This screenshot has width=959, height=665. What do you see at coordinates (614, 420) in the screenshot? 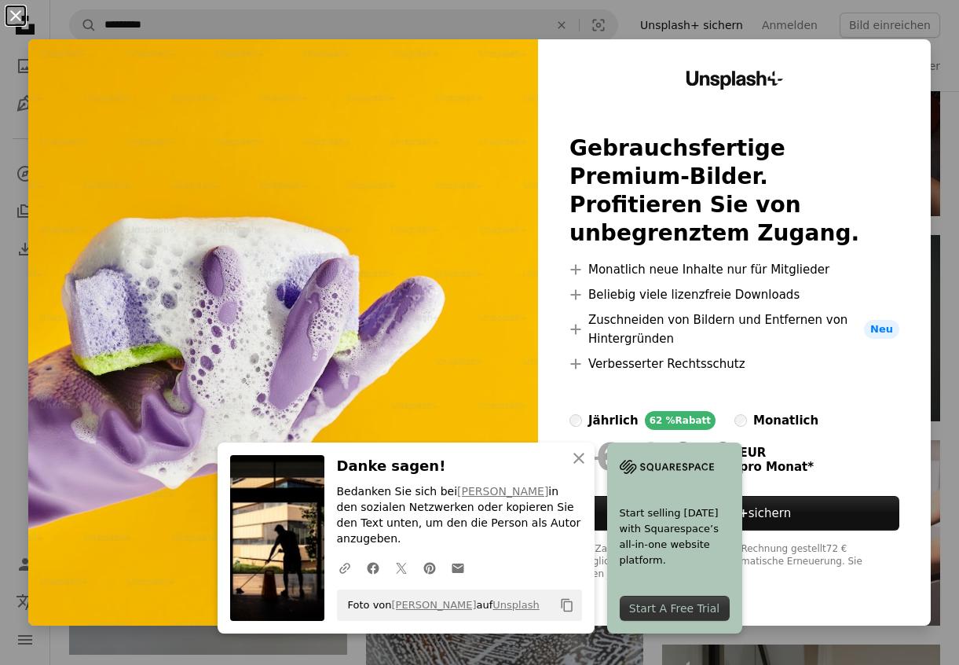
I see `div: jährlich` at bounding box center [614, 420].